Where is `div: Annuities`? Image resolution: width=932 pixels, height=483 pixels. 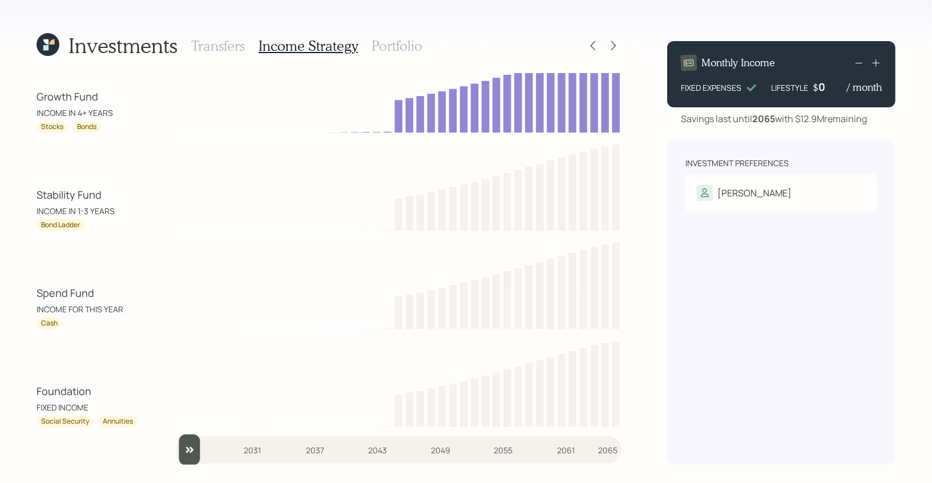 div: Annuities is located at coordinates (118, 421).